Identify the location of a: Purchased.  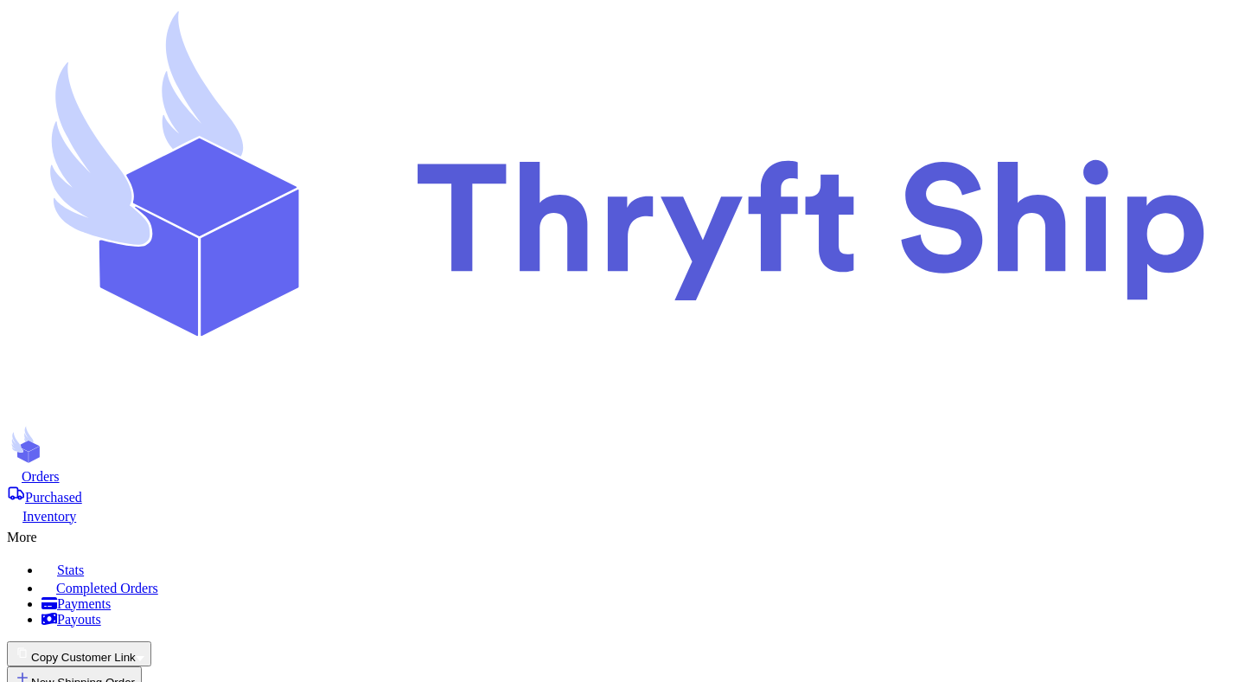
(623, 495).